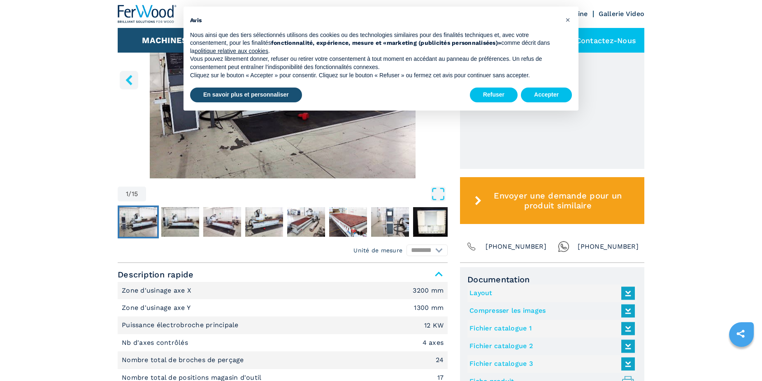 This screenshot has height=381, width=762. What do you see at coordinates (432, 222) in the screenshot?
I see `img: dedde025bc71007cabb7af5232a1854f` at bounding box center [432, 222].